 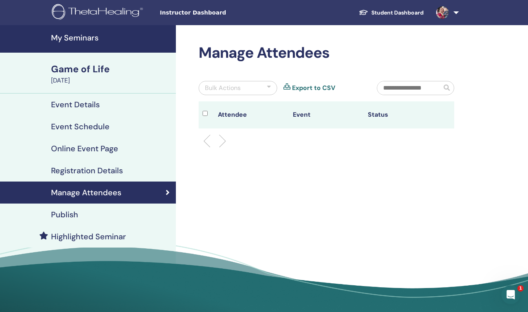 I want to click on th: Attendee, so click(x=251, y=115).